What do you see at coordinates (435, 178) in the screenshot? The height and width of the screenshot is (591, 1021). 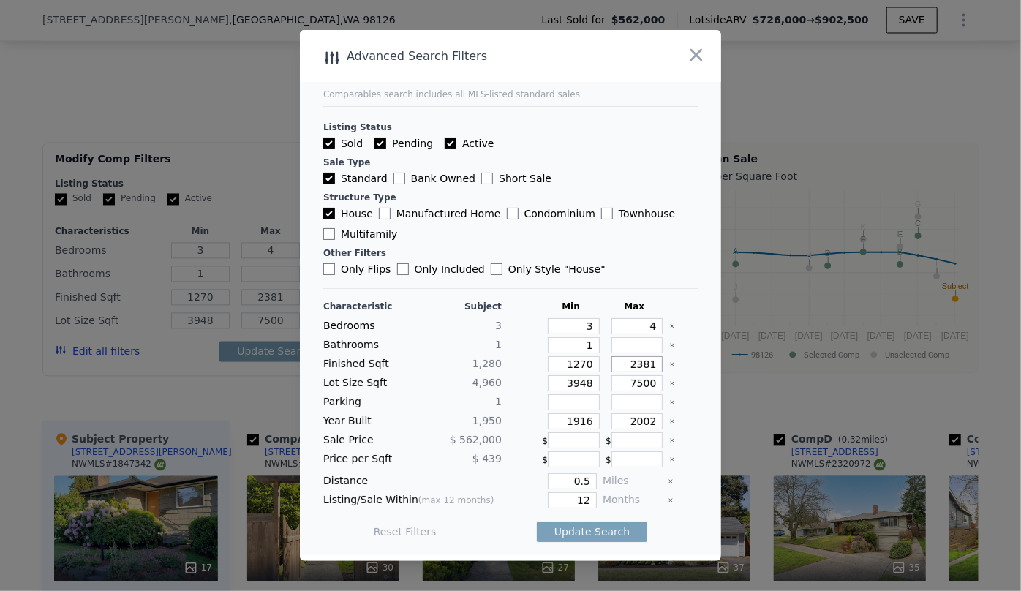 I see `label: Bank Owned` at bounding box center [435, 178].